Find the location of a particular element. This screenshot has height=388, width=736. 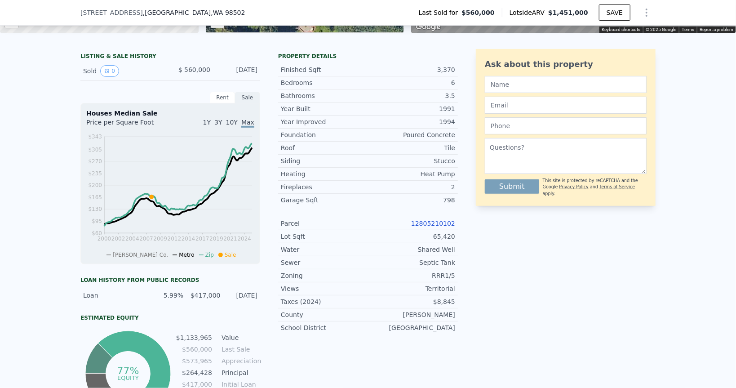

tspan: $200 is located at coordinates (95, 186).